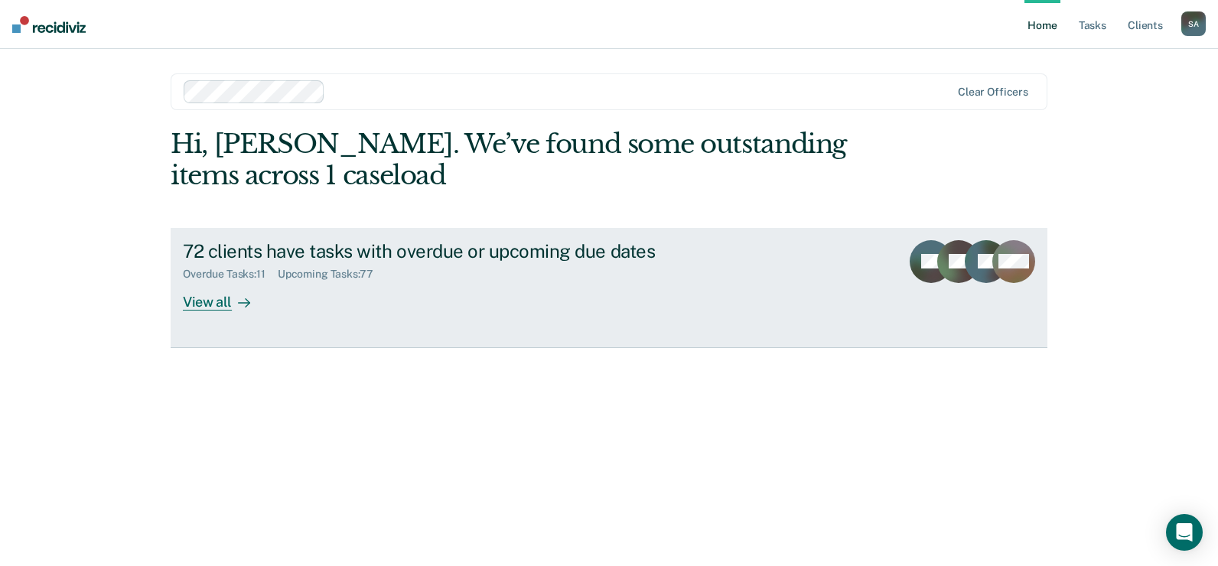 The height and width of the screenshot is (566, 1218). I want to click on div: Clear officers, so click(993, 92).